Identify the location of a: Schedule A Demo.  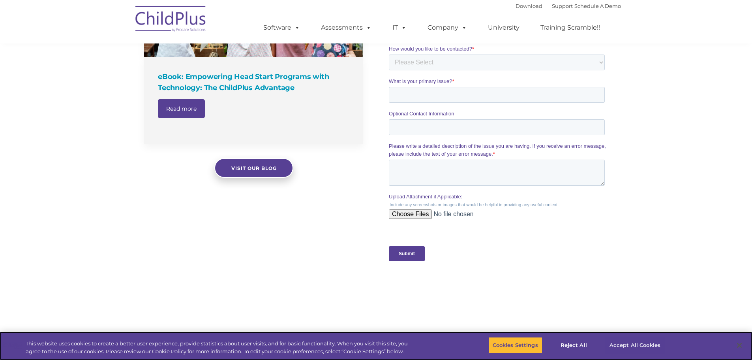
(597, 6).